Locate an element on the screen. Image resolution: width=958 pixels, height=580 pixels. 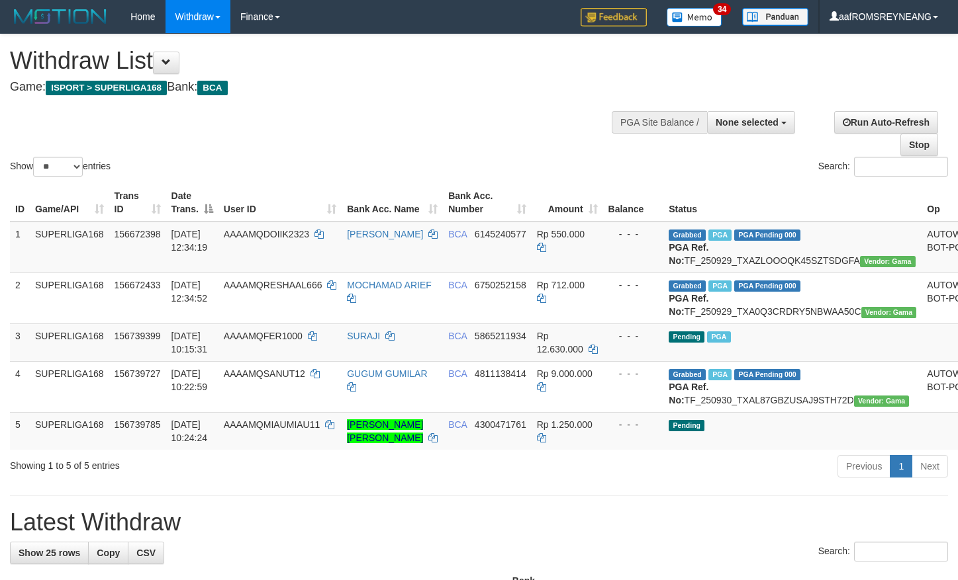
a: SURAJI is located at coordinates (363, 336).